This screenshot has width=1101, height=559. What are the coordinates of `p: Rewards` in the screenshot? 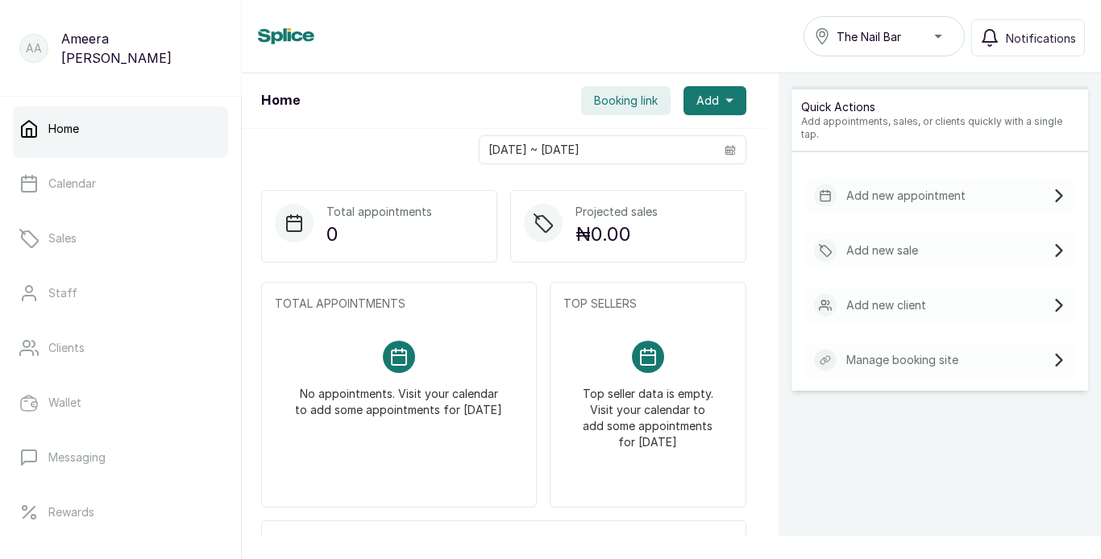 It's located at (71, 513).